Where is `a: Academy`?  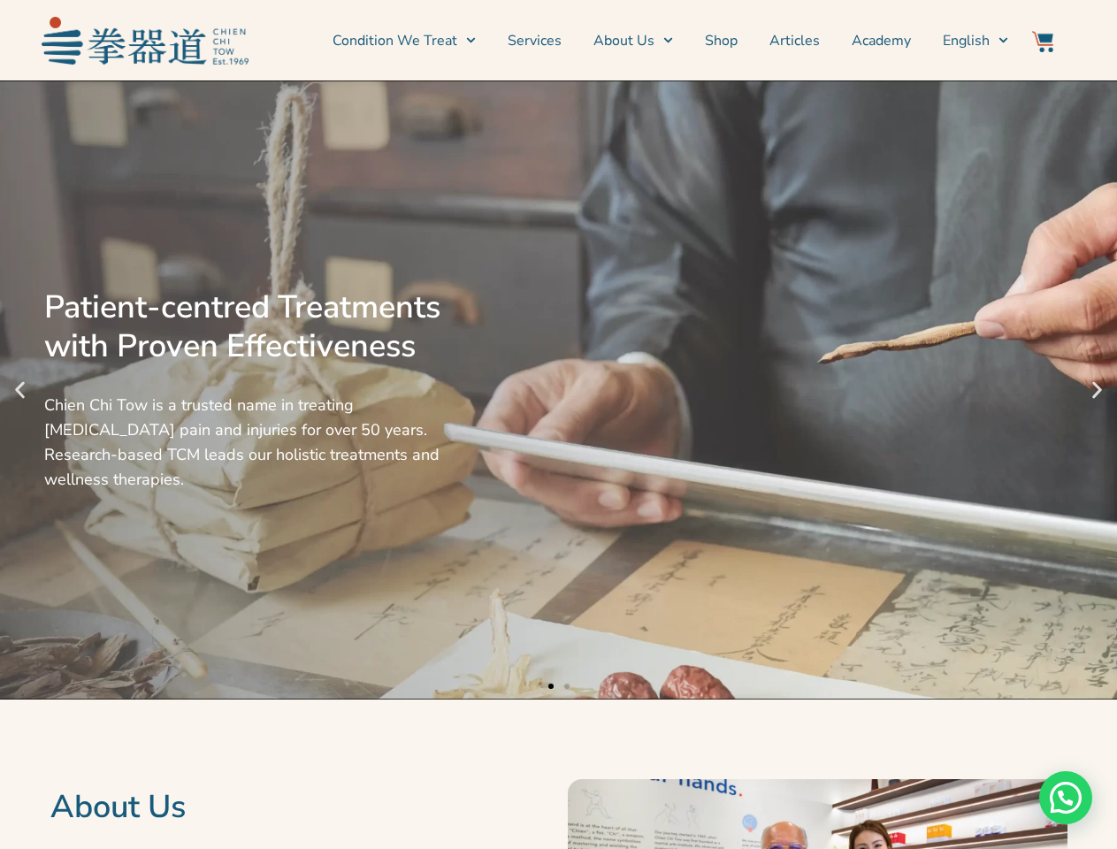 a: Academy is located at coordinates (881, 41).